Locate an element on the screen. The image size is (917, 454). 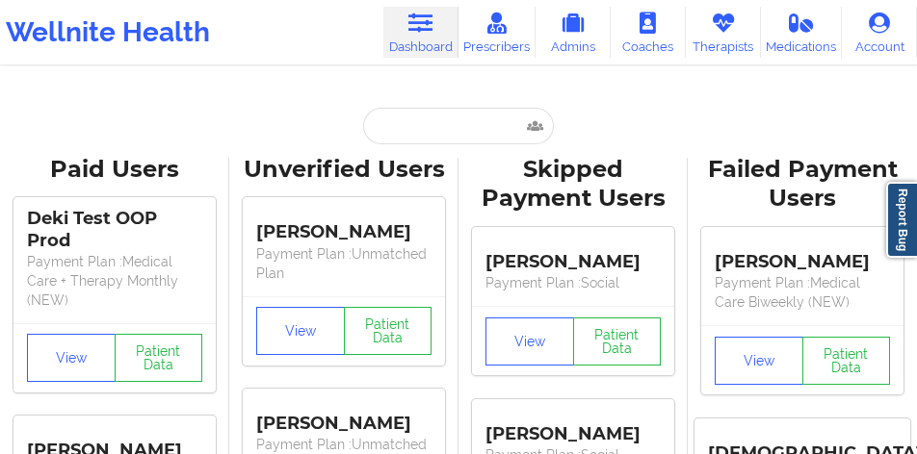
div: Paid Users is located at coordinates (115, 169).